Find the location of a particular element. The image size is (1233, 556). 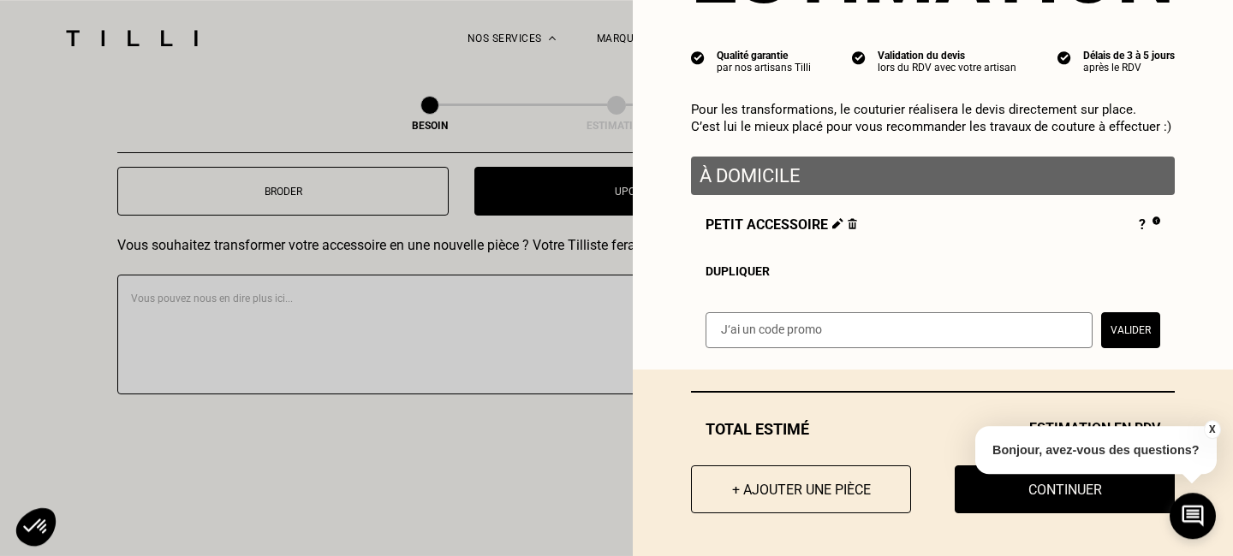

button: X is located at coordinates (1211, 430).